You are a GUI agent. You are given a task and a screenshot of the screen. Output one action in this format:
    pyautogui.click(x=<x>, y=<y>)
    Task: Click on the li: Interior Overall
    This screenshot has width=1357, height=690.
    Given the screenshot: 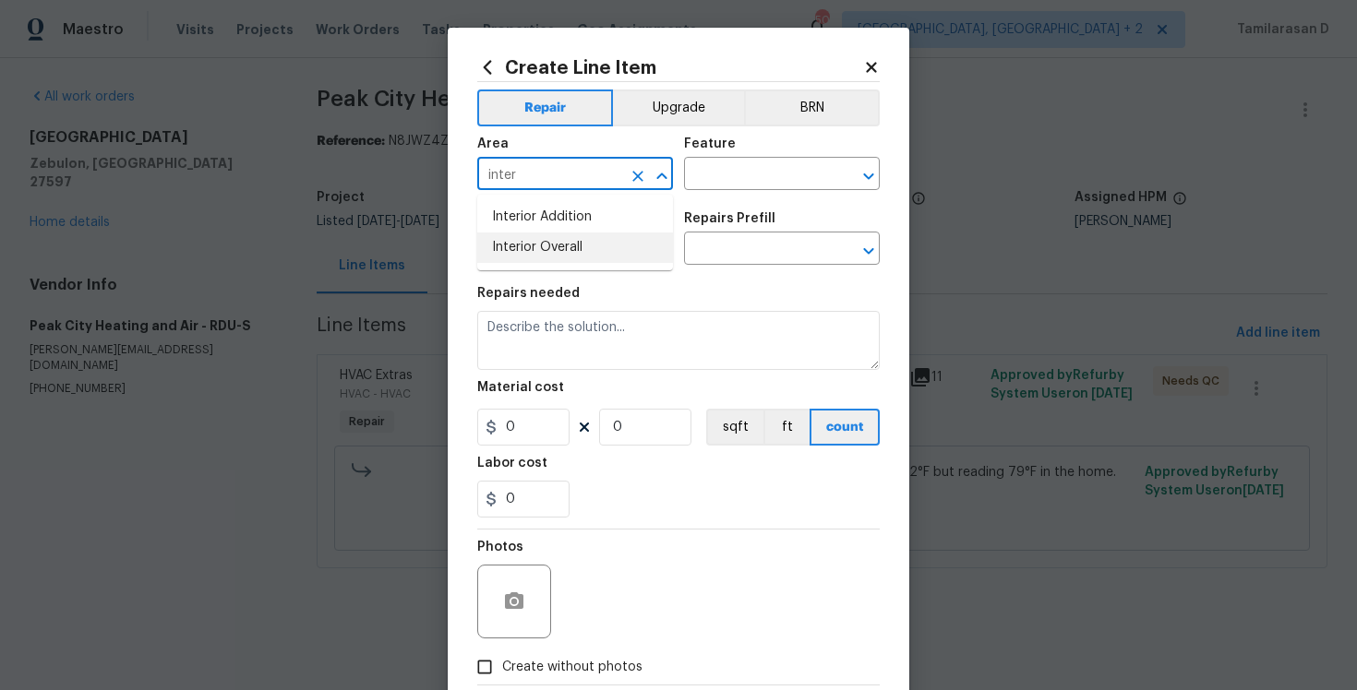 What is the action you would take?
    pyautogui.click(x=575, y=247)
    